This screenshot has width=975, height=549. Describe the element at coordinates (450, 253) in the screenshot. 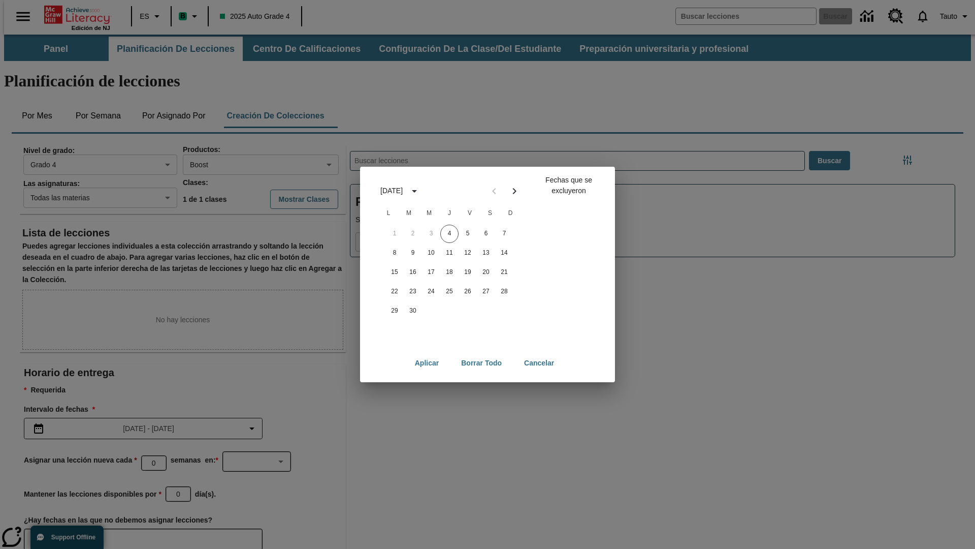

I see `button: 11` at that location.